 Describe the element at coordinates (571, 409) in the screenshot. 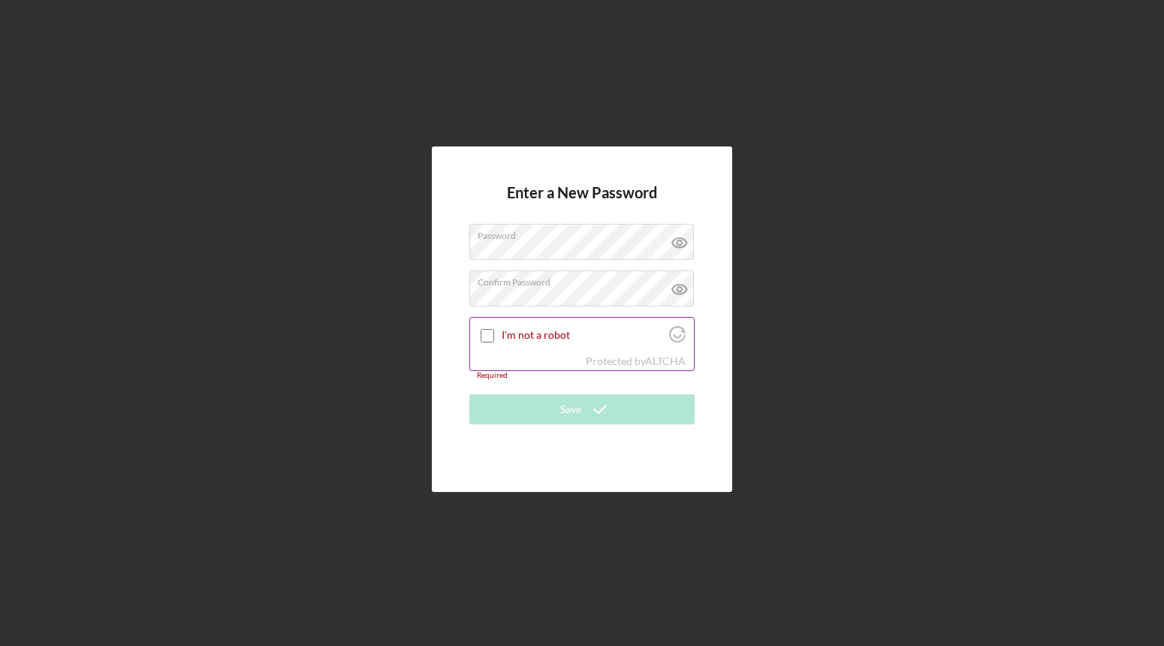

I see `div: Save` at that location.